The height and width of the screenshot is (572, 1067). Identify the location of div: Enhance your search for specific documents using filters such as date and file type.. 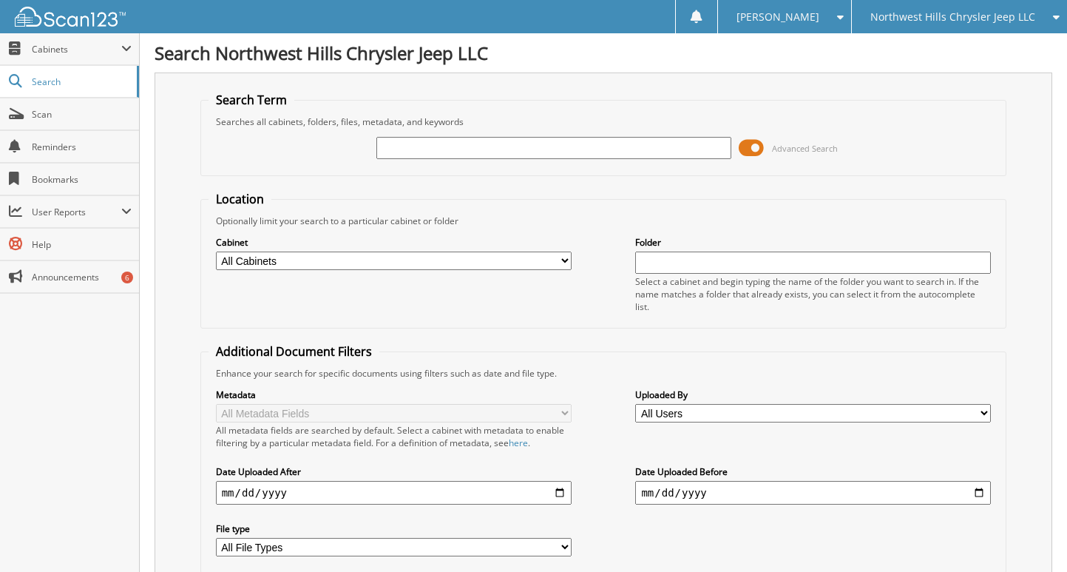
(604, 373).